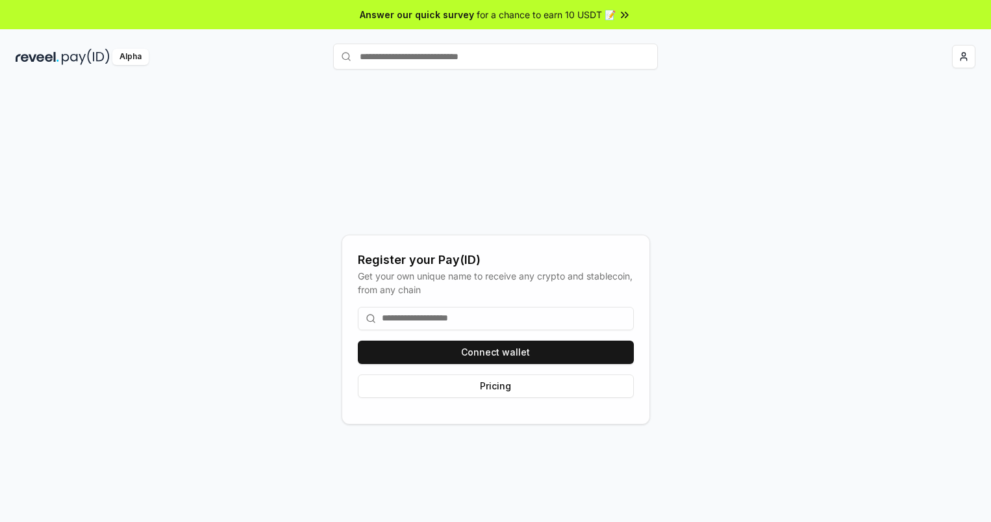 This screenshot has height=522, width=991. Describe the element at coordinates (546, 14) in the screenshot. I see `span: for a chance to earn 10 USDT 📝` at that location.